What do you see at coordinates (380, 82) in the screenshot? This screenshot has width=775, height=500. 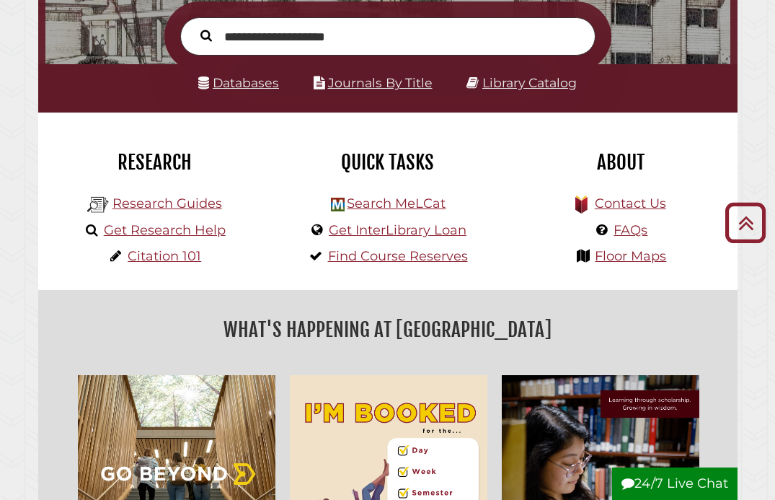 I see `a: Journals By Title` at bounding box center [380, 82].